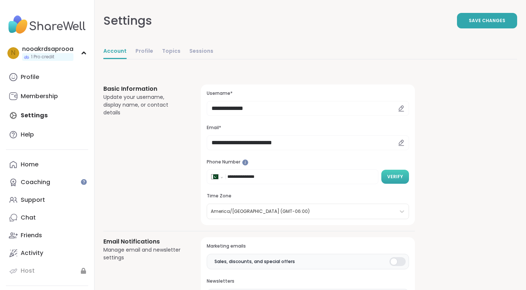 The width and height of the screenshot is (526, 290). What do you see at coordinates (47, 165) in the screenshot?
I see `a: Home` at bounding box center [47, 165].